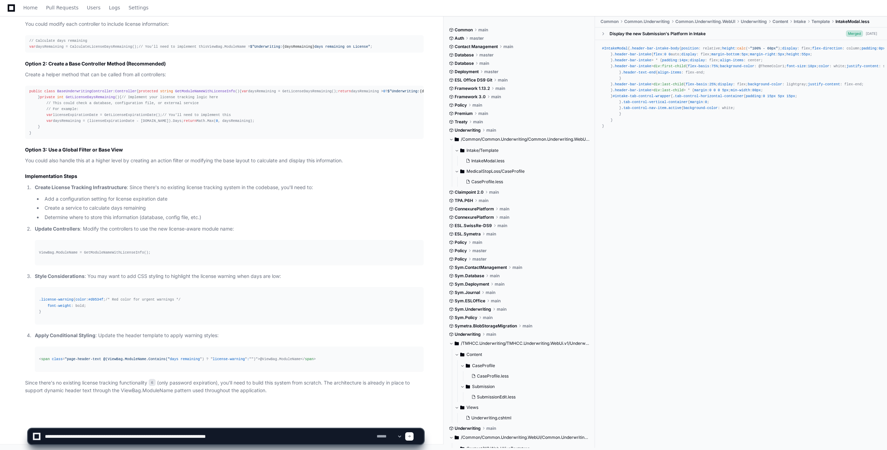 The image size is (887, 450). I want to click on span: flex-direction, so click(827, 48).